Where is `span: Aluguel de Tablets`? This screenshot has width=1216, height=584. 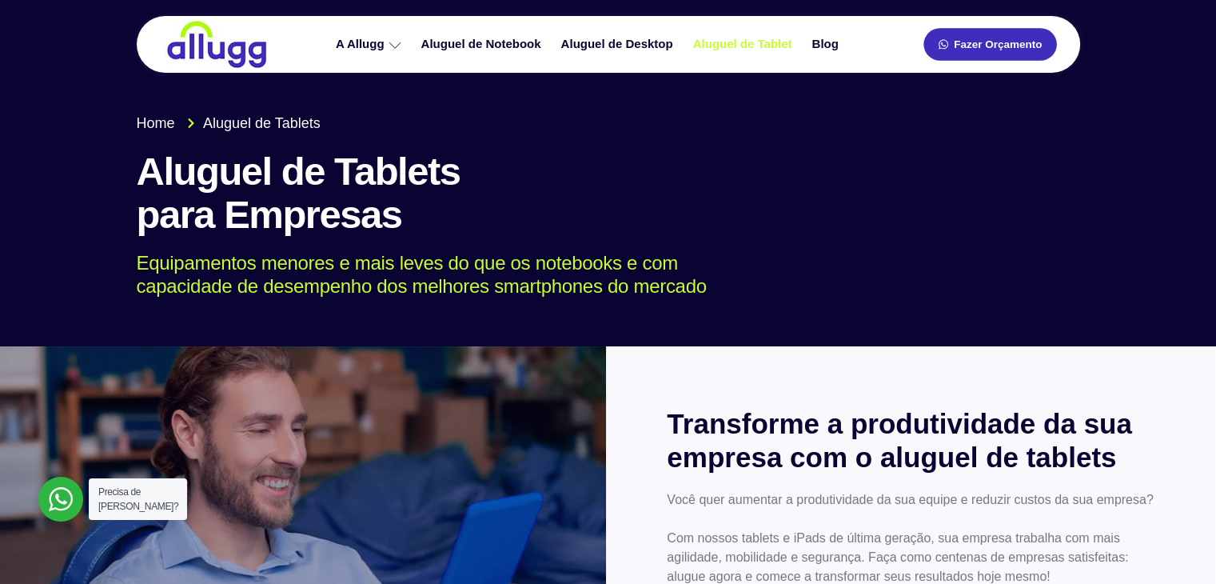 span: Aluguel de Tablets is located at coordinates (260, 123).